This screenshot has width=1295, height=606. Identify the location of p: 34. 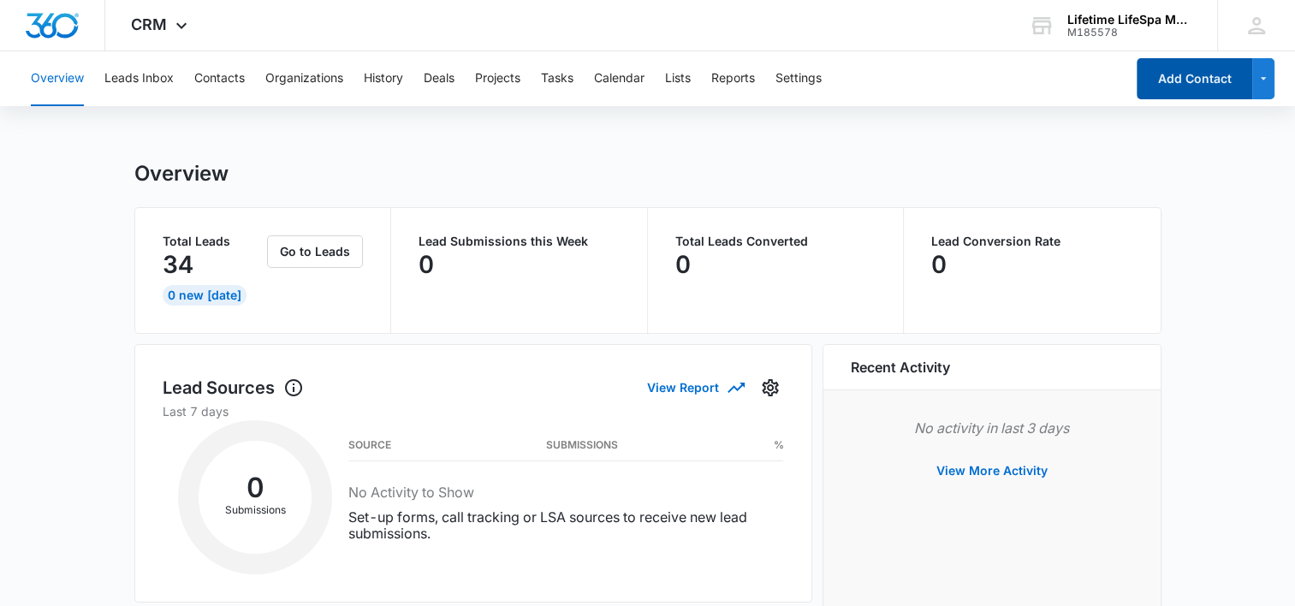
(178, 264).